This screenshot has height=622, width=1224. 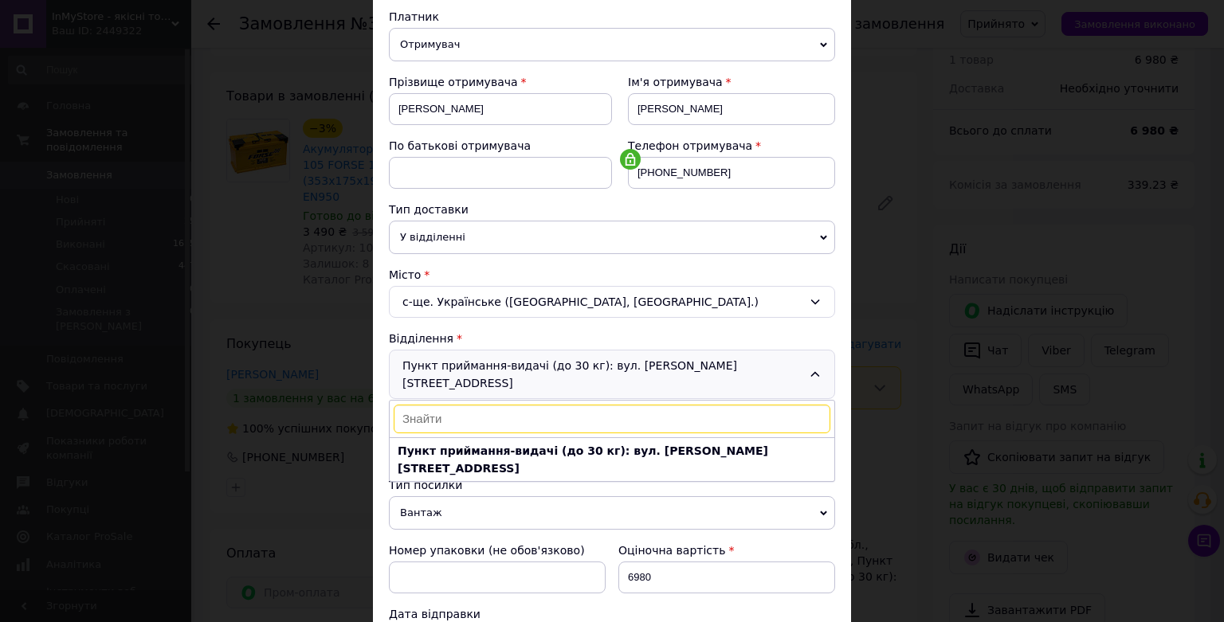 I want to click on span: У відділенні, so click(x=612, y=237).